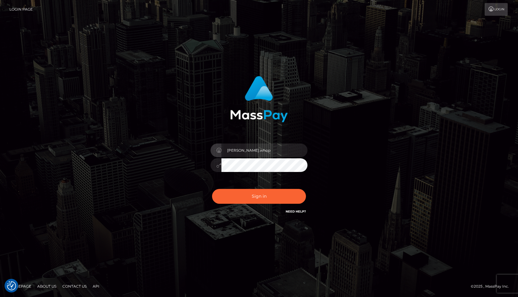 The width and height of the screenshot is (518, 297). What do you see at coordinates (21, 9) in the screenshot?
I see `a: Login Page` at bounding box center [21, 9].